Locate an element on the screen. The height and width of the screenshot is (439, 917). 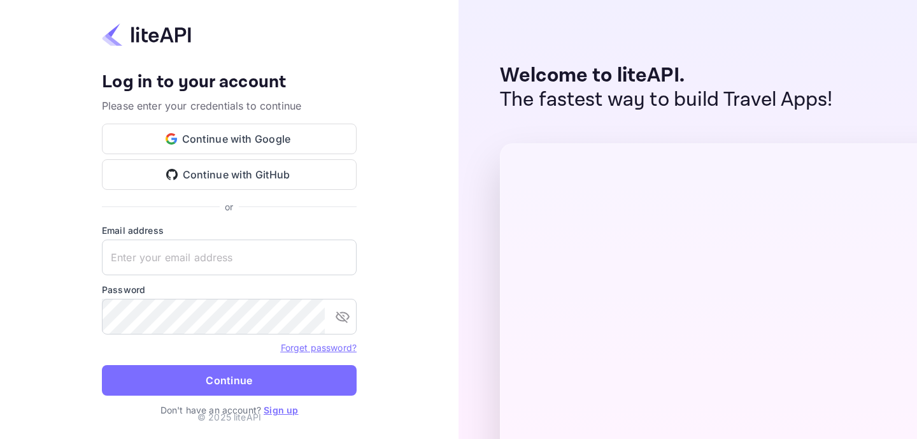
a: Forget password? is located at coordinates (318, 347).